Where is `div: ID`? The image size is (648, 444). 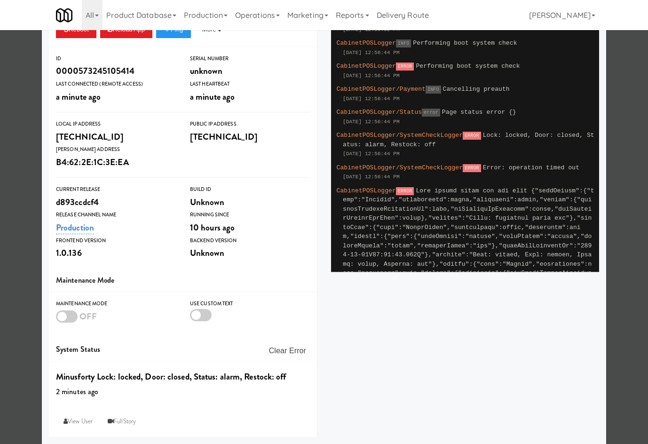
div: ID is located at coordinates (116, 59).